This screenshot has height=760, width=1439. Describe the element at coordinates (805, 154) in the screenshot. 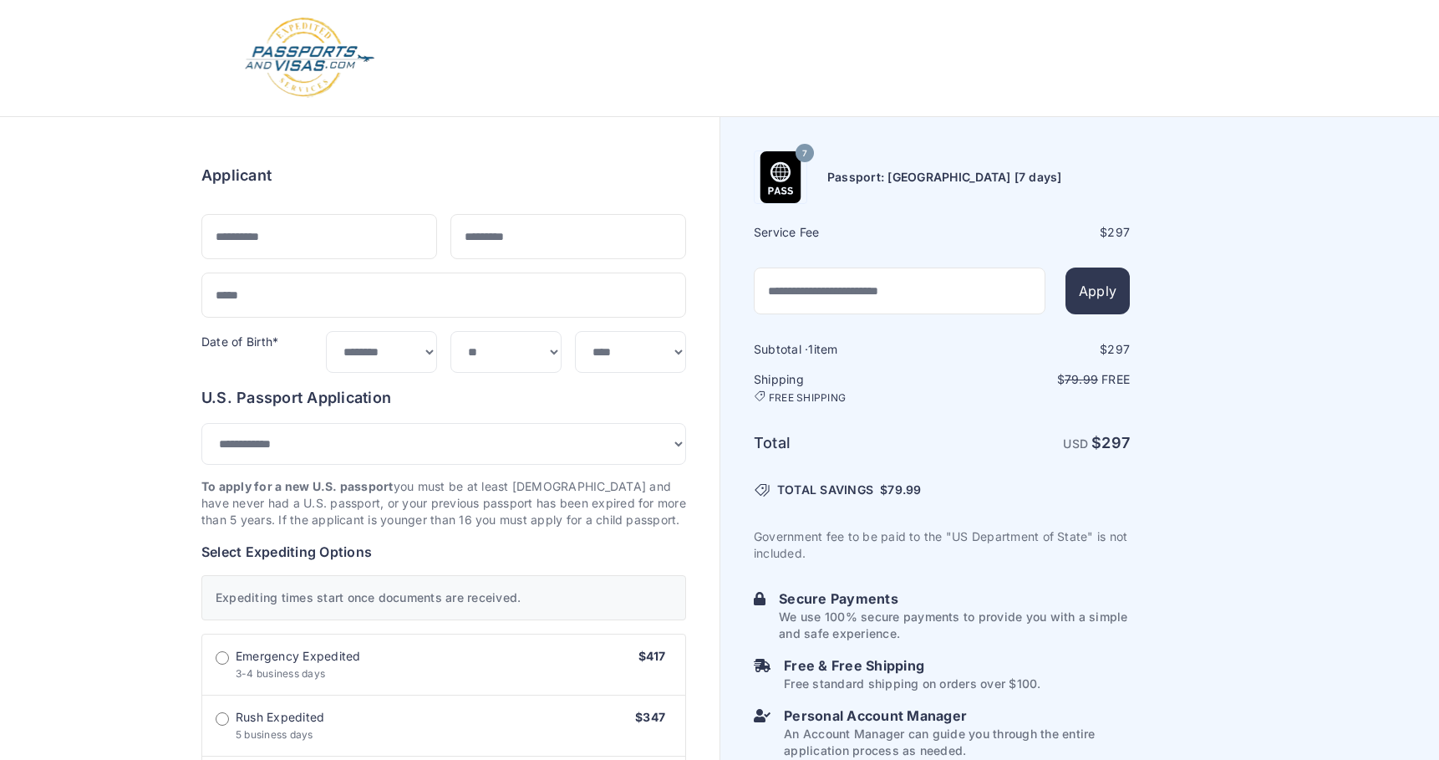

I see `span: 7` at that location.